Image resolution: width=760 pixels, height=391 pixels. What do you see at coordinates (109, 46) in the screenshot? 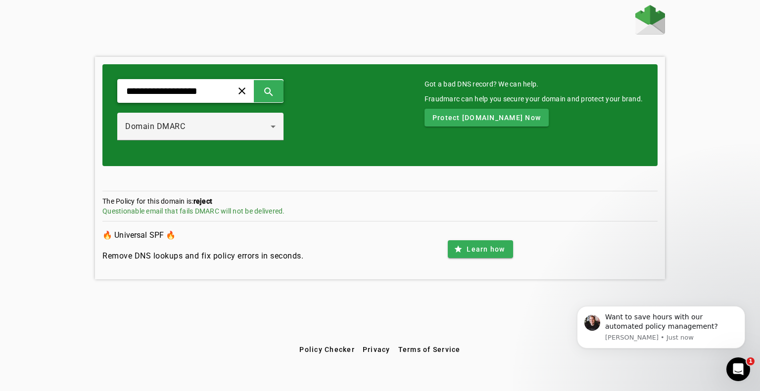
I see `p: Message from Keith, sent Just now` at bounding box center [109, 46].